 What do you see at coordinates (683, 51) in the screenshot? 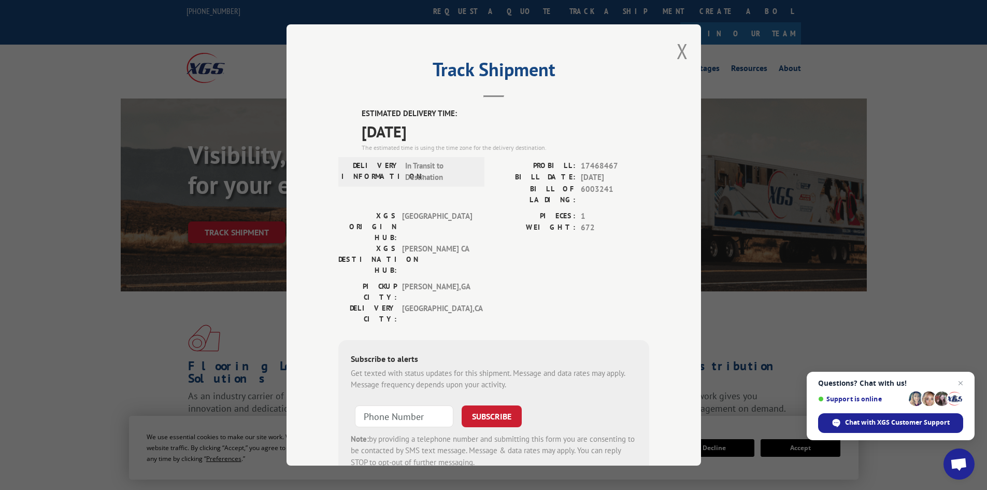
I see `button: Close modal` at bounding box center [683, 51].